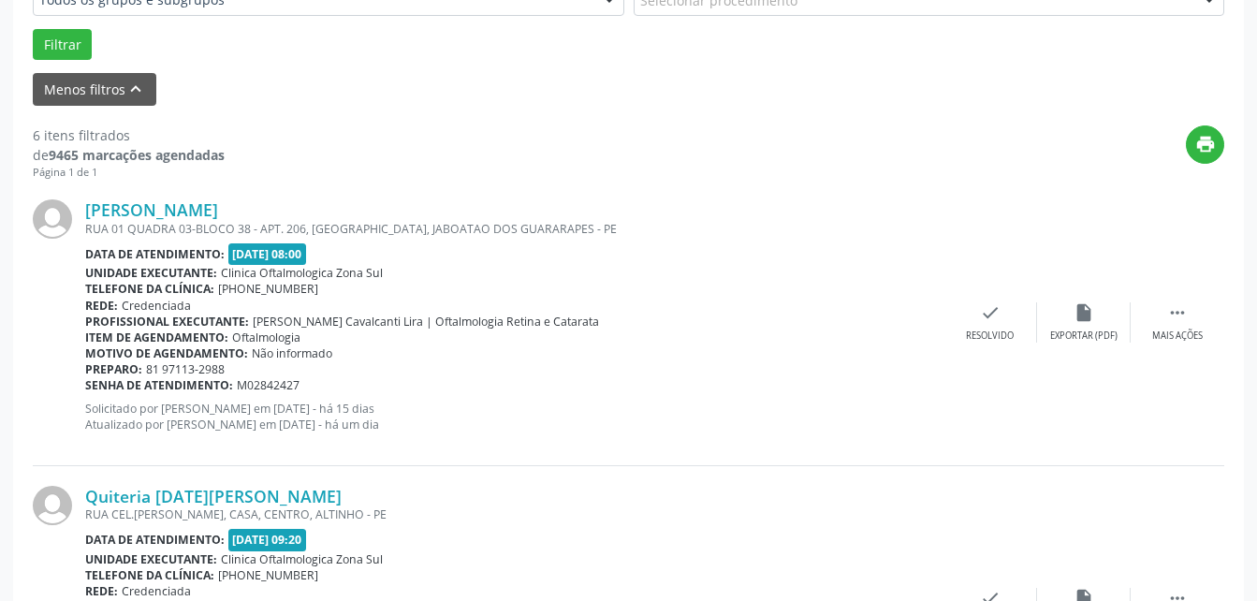 The width and height of the screenshot is (1257, 601). Describe the element at coordinates (1205, 144) in the screenshot. I see `button: print` at that location.